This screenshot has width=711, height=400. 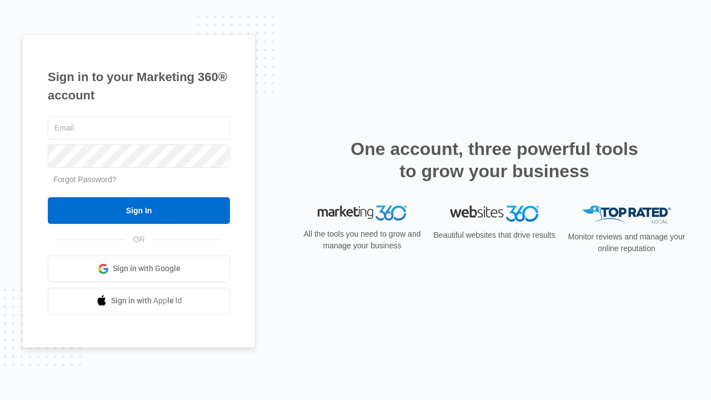 I want to click on p: Beautiful websites that drive results, so click(x=495, y=235).